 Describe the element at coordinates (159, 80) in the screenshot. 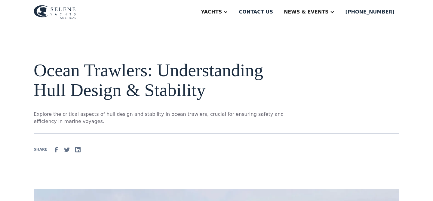

I see `h1: Ocean Trawlers: Understanding Hull Design & Stability` at that location.